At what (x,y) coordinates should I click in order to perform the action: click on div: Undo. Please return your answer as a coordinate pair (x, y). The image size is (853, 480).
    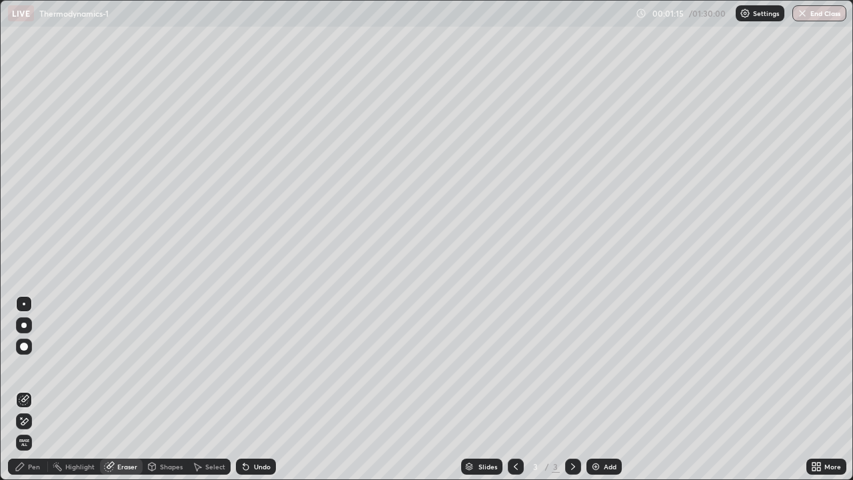
    Looking at the image, I should click on (262, 466).